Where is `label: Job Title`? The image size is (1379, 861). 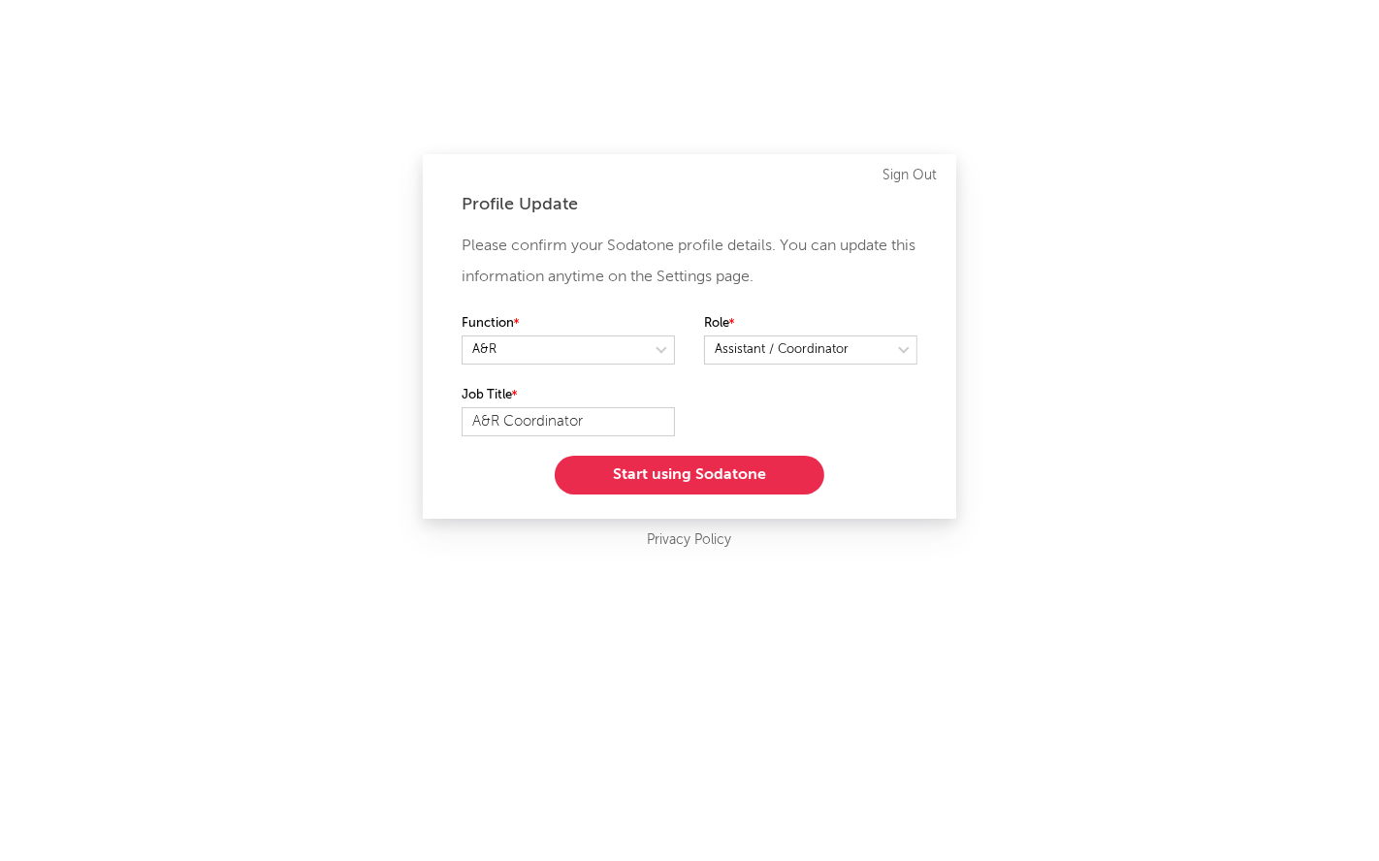 label: Job Title is located at coordinates (568, 396).